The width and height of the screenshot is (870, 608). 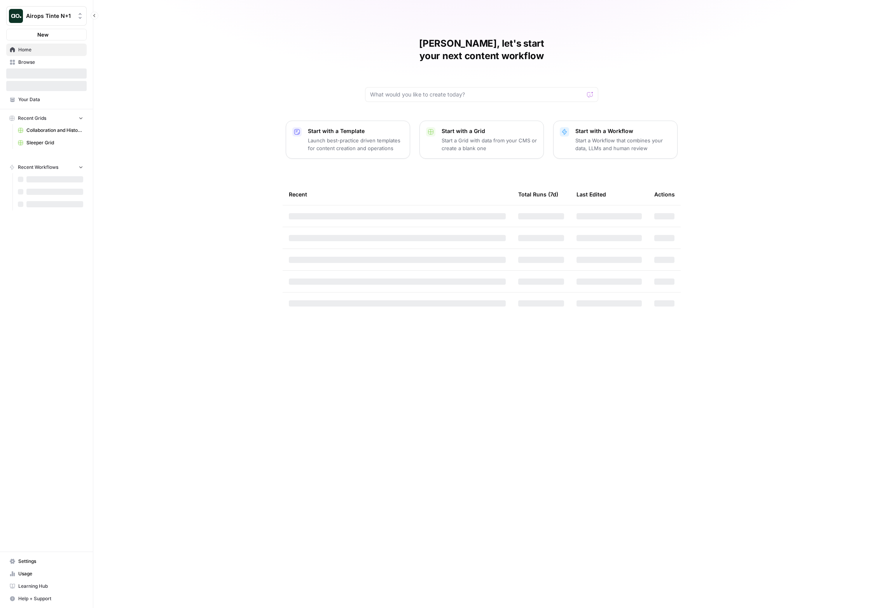 What do you see at coordinates (665, 194) in the screenshot?
I see `div: Actions` at bounding box center [665, 194].